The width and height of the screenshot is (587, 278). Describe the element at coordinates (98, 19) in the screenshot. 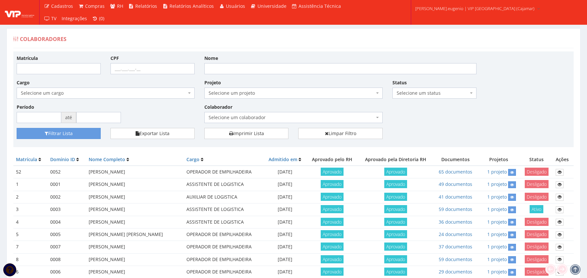

I see `a: (0)` at that location.